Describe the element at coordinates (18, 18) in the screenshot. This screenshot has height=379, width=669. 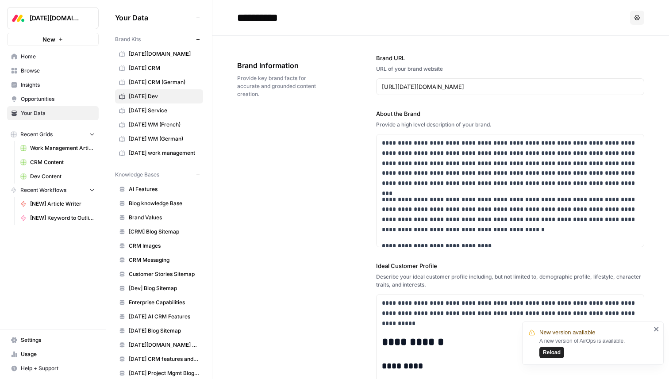
I see `img: Monday.com Logo` at that location.